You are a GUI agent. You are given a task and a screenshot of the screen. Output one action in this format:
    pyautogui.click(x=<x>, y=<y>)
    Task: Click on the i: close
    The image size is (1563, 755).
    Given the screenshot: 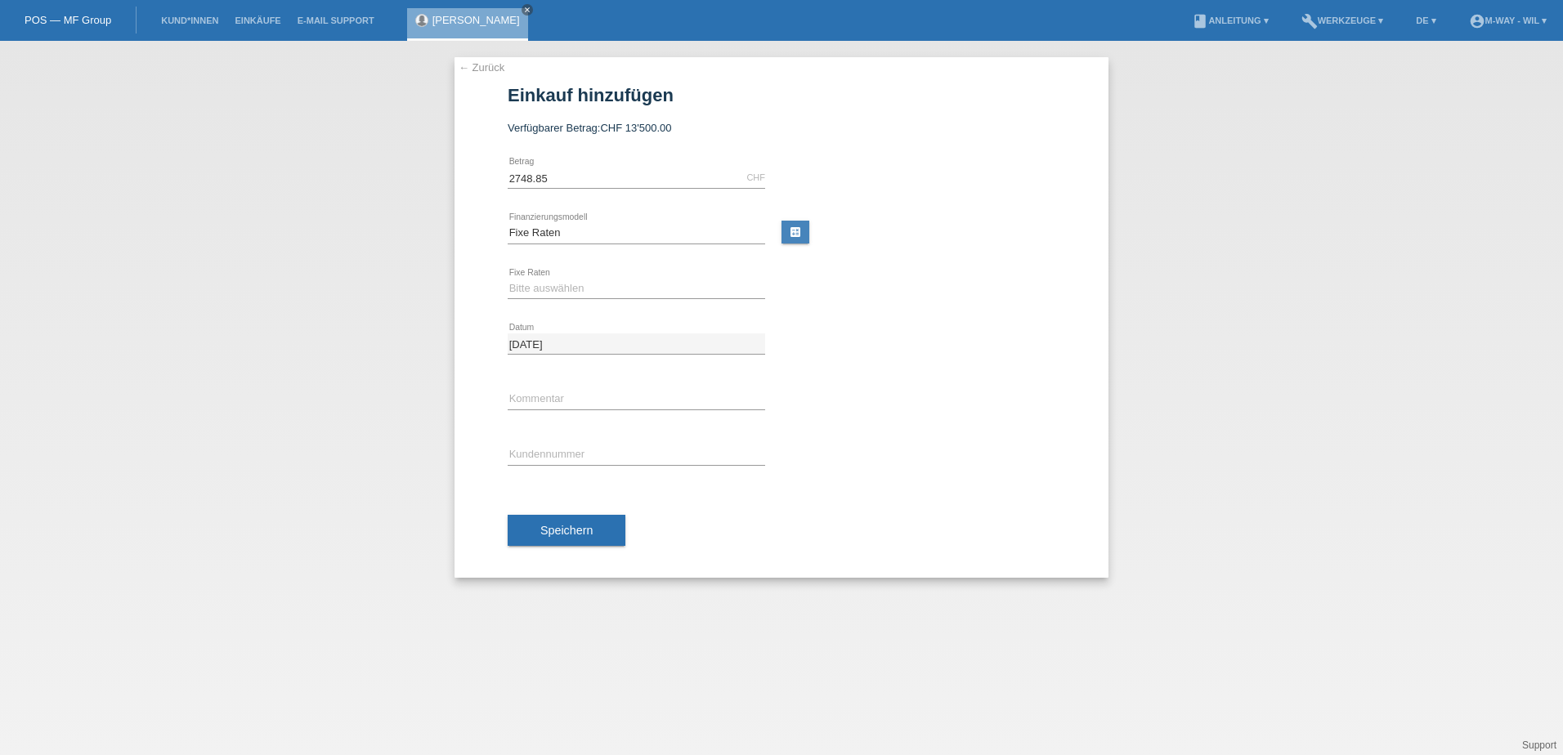 What is the action you would take?
    pyautogui.click(x=527, y=10)
    